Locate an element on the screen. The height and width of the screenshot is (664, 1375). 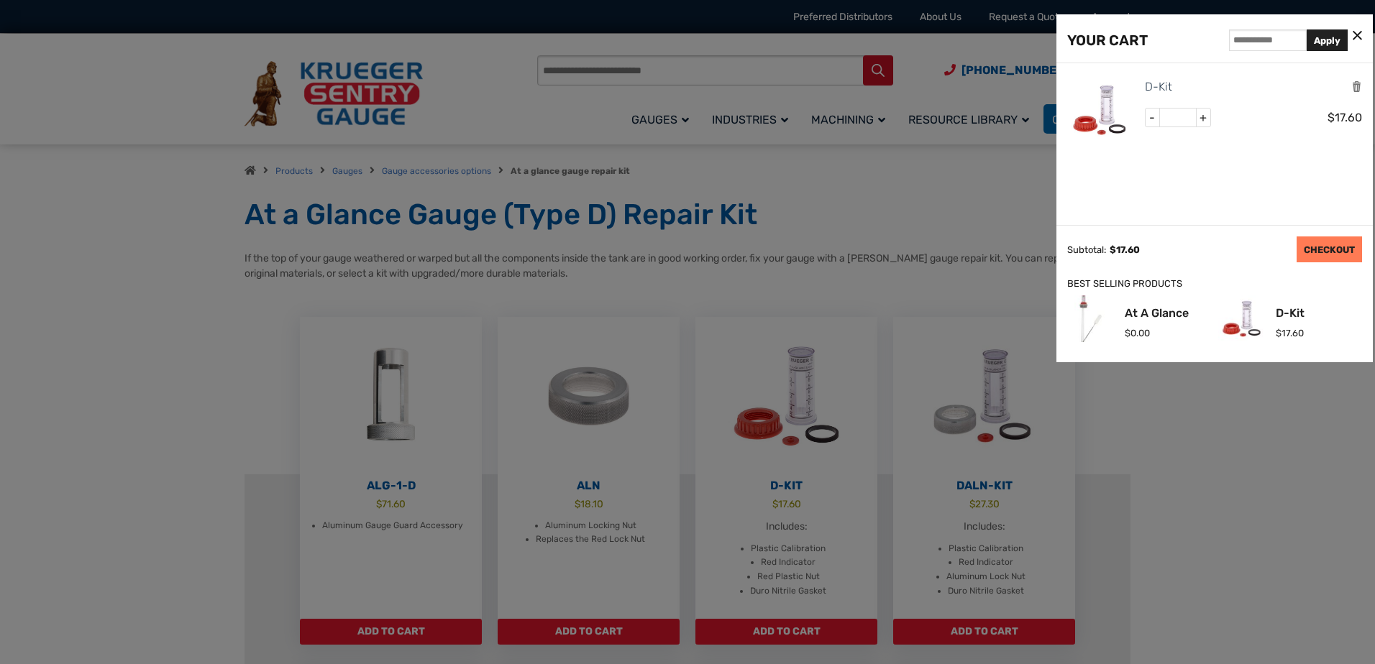
span: 0.00 is located at coordinates (1137, 333).